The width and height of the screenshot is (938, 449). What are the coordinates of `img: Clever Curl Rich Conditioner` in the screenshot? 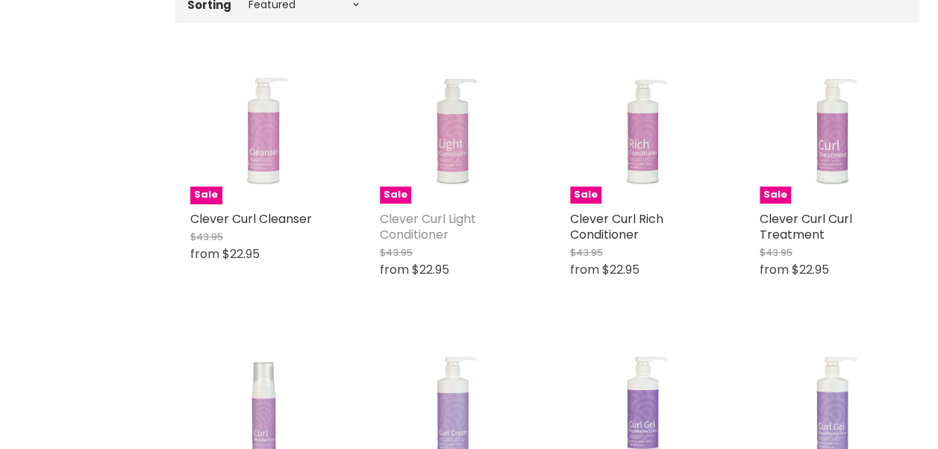 It's located at (643, 131).